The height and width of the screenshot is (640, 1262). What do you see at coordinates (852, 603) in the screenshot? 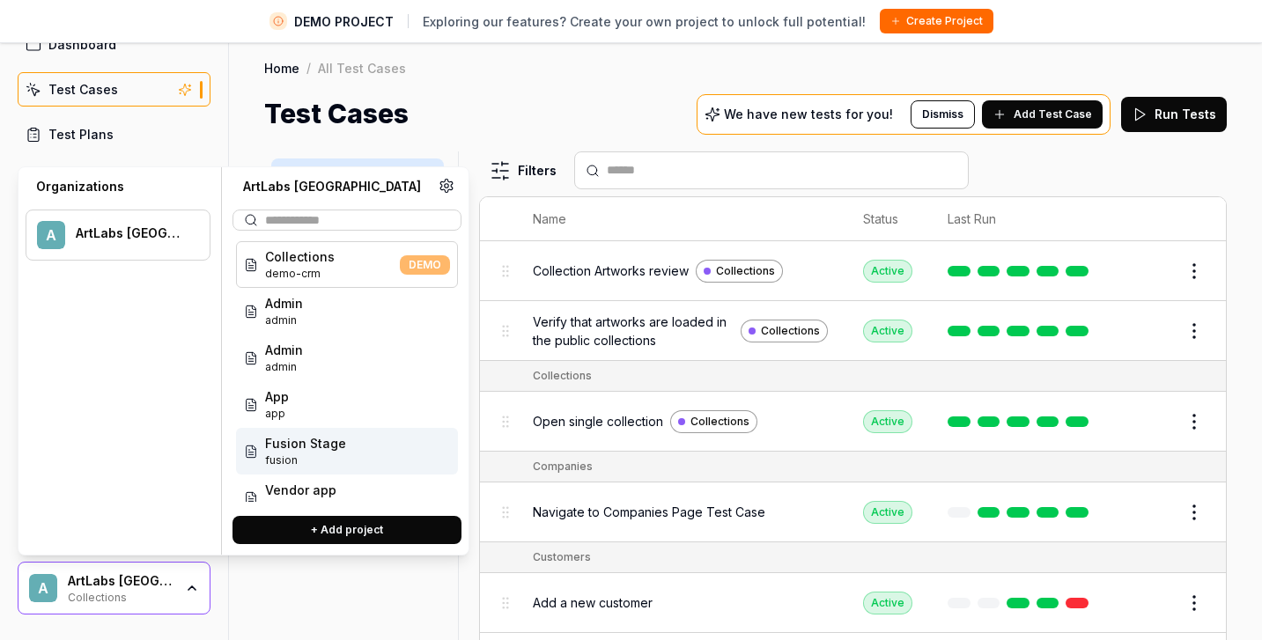
I see `tr: Add a new customerActive` at bounding box center [852, 603].